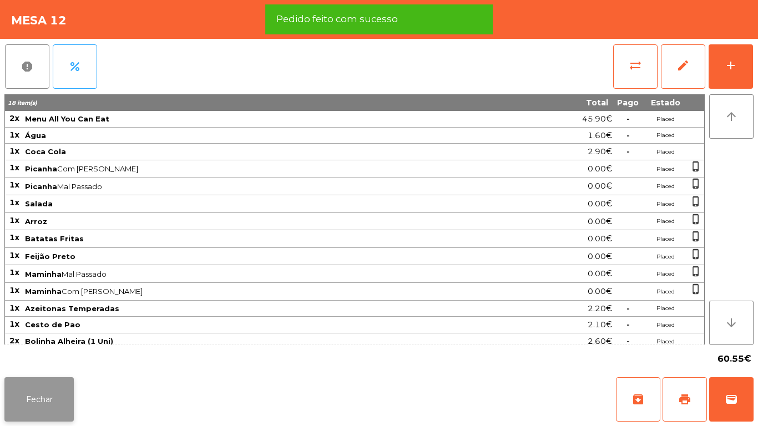 The image size is (758, 426). I want to click on span: Coca Cola, so click(46, 152).